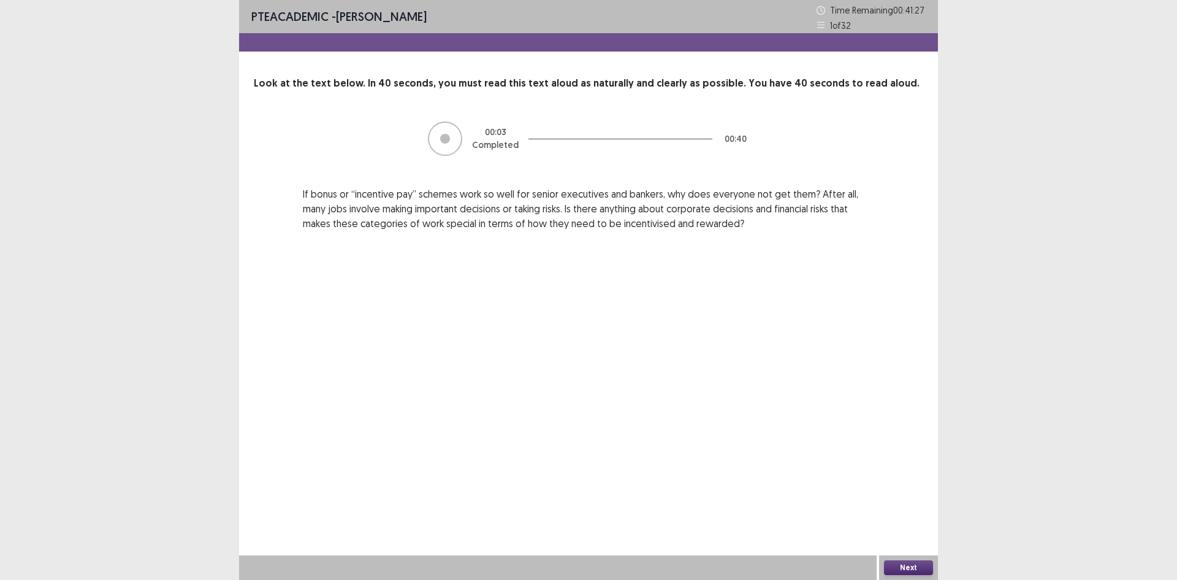 This screenshot has width=1177, height=580. Describe the element at coordinates (496, 132) in the screenshot. I see `p: 00 : 03` at that location.